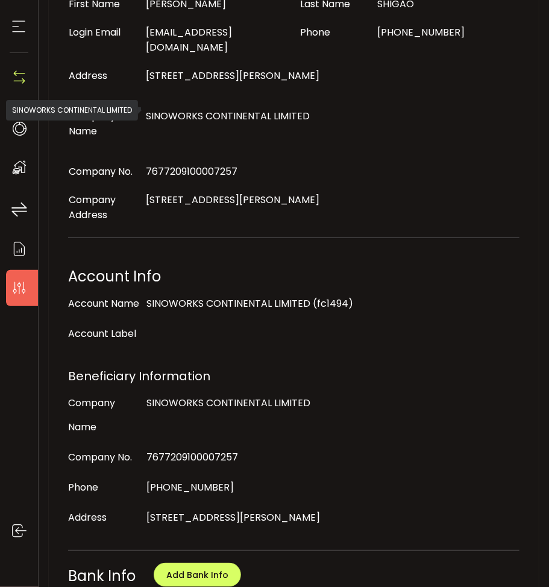 The image size is (549, 587). Describe the element at coordinates (102, 576) in the screenshot. I see `span: Bank Info` at that location.